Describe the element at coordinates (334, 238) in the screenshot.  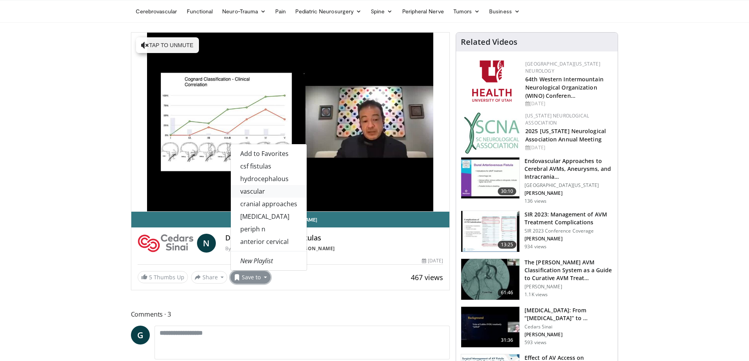
I see `h4: Dural Arteriovenous Fistulas` at that location.